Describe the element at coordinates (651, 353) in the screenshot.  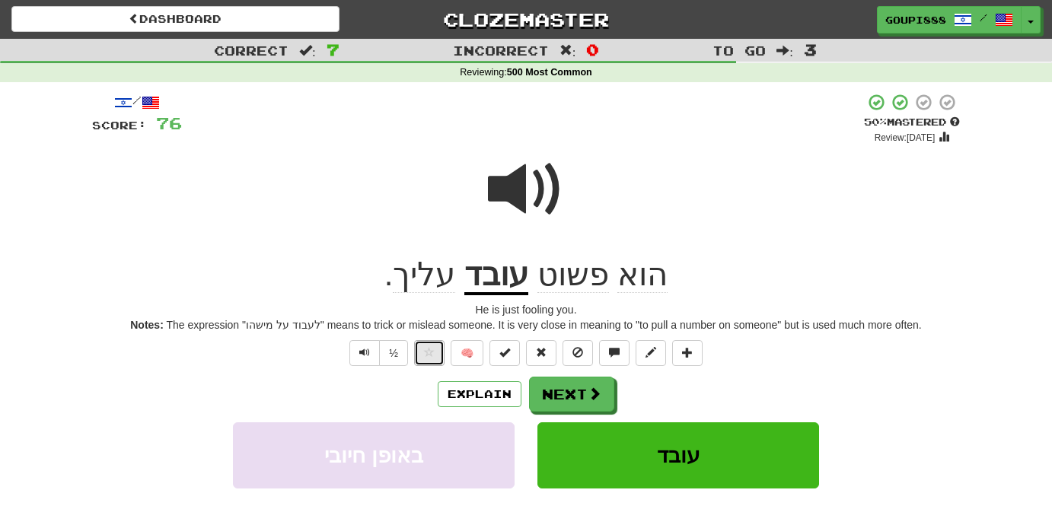
I see `button: Edit sentence (alt+d)` at that location.